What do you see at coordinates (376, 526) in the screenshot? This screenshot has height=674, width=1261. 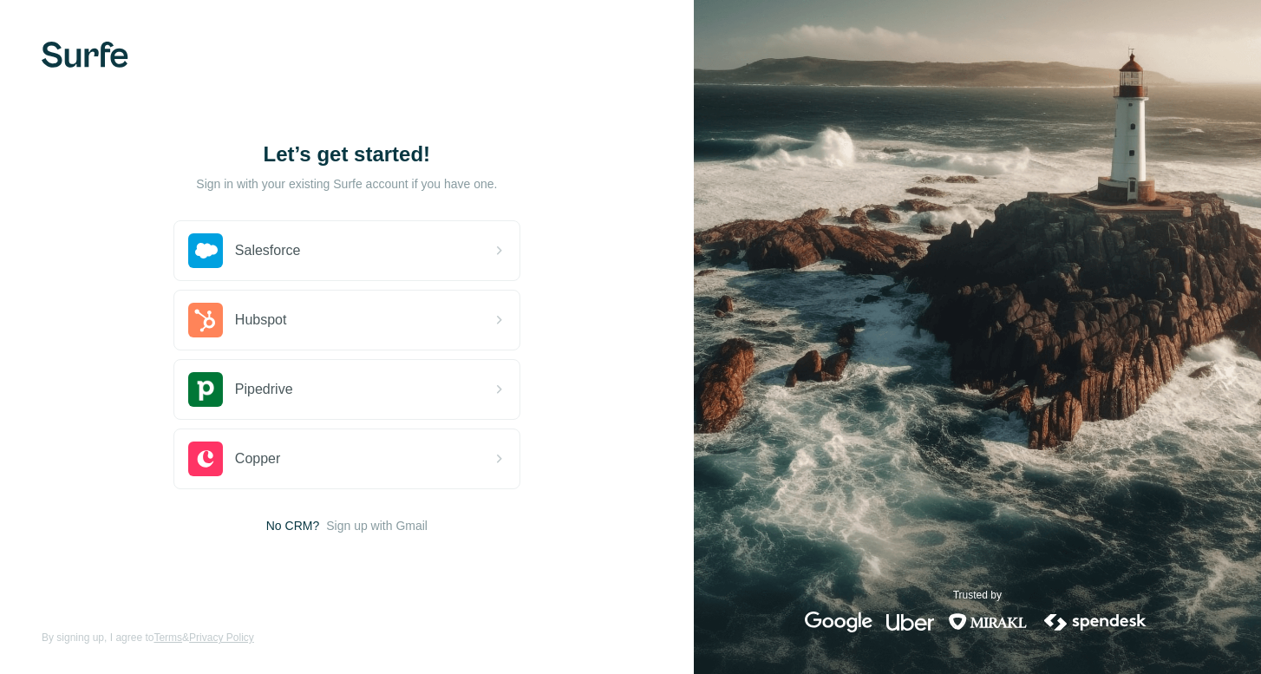 I see `button: Sign up with Gmail` at bounding box center [376, 526].